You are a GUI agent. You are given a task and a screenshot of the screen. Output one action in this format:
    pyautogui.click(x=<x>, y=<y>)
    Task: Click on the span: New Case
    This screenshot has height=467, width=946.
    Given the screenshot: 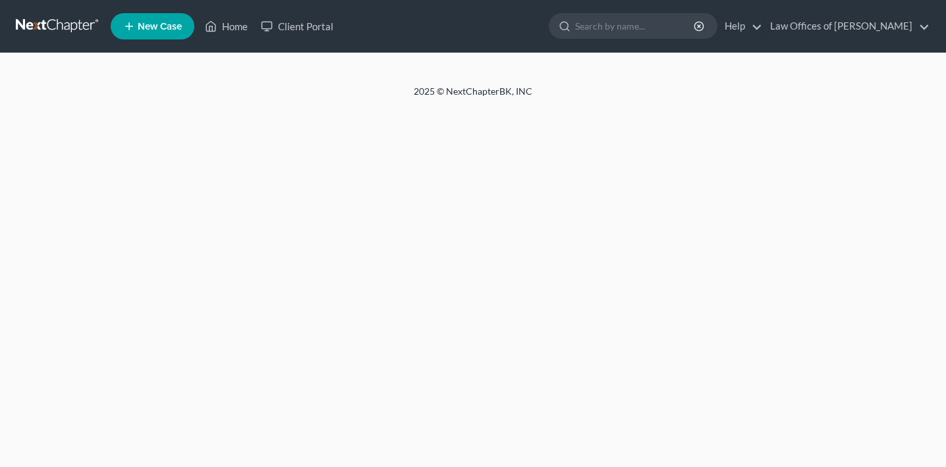 What is the action you would take?
    pyautogui.click(x=159, y=26)
    